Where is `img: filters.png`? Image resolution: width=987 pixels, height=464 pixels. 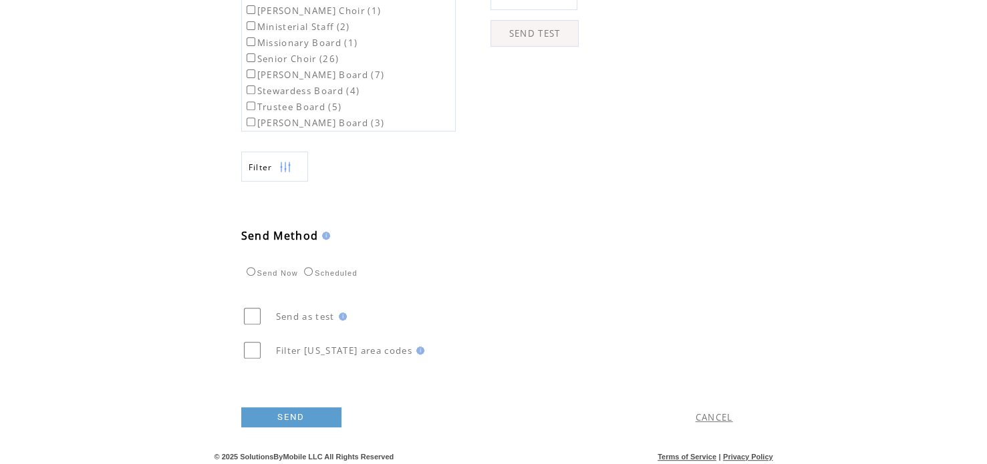
img: filters.png is located at coordinates (285, 167).